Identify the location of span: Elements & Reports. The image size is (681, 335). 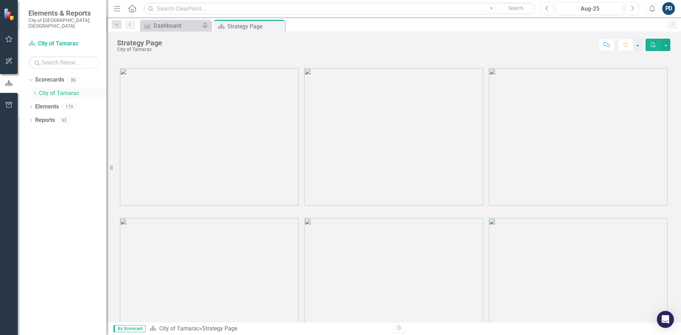
(64, 13).